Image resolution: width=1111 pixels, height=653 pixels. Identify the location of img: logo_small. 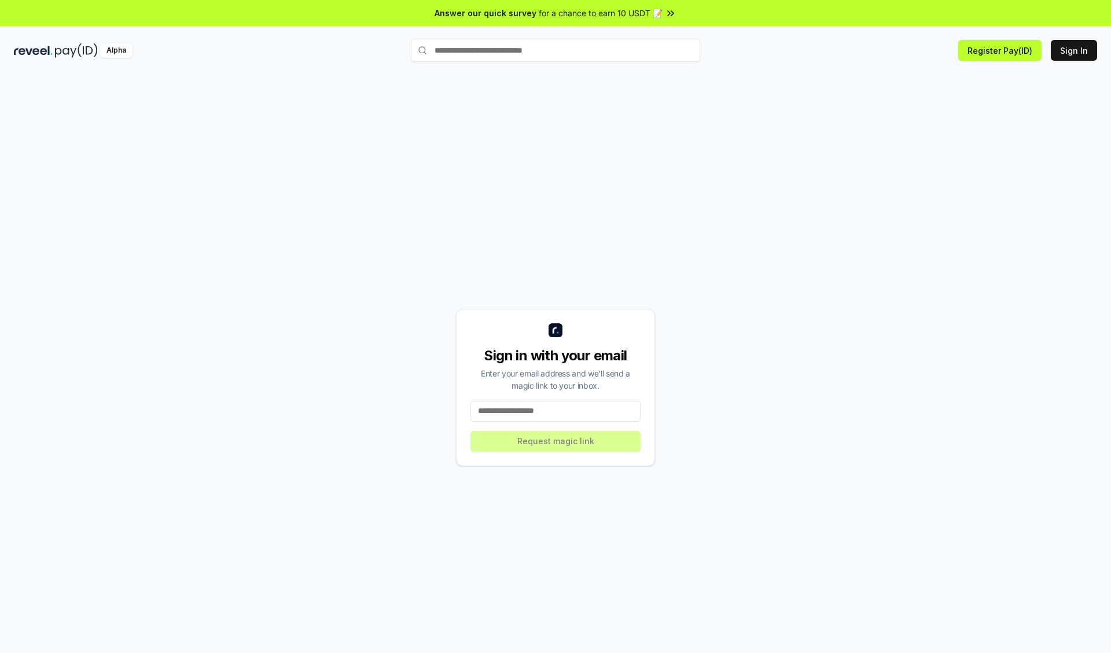
(555, 330).